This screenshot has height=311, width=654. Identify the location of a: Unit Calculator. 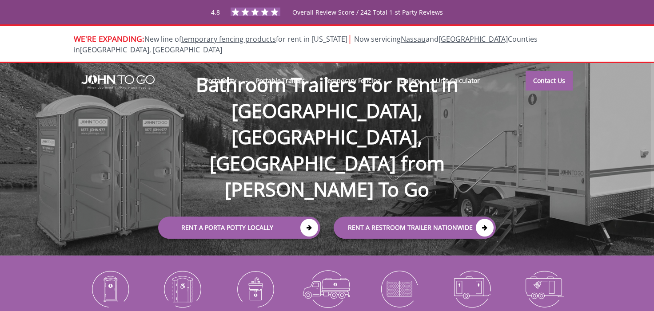
(457, 80).